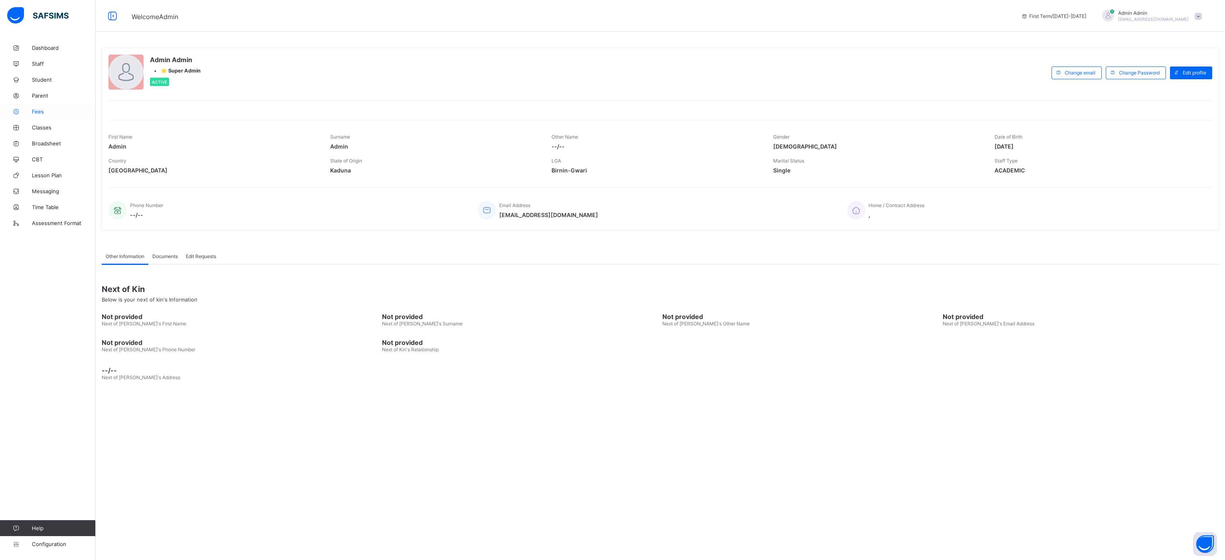 The height and width of the screenshot is (560, 1225). I want to click on span: Below is your next of kin's Information, so click(149, 300).